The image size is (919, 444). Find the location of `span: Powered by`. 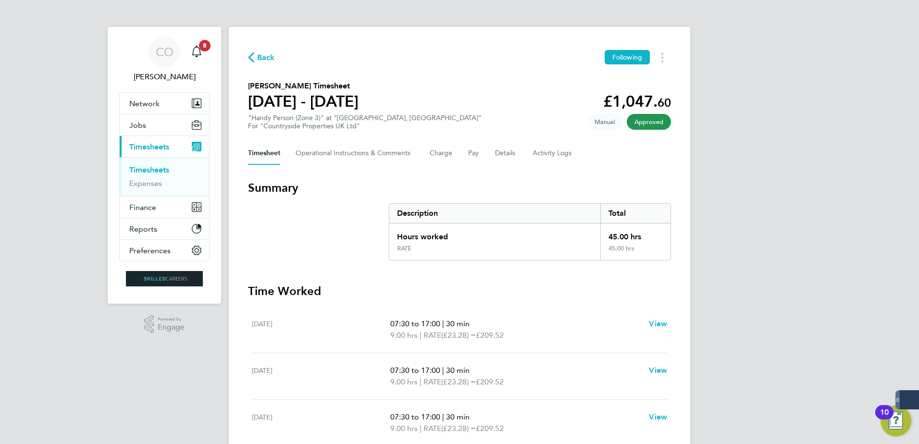

span: Powered by is located at coordinates (171, 319).